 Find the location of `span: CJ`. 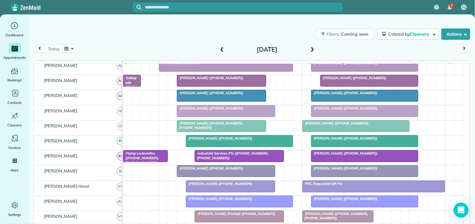

span: CJ is located at coordinates (464, 7).